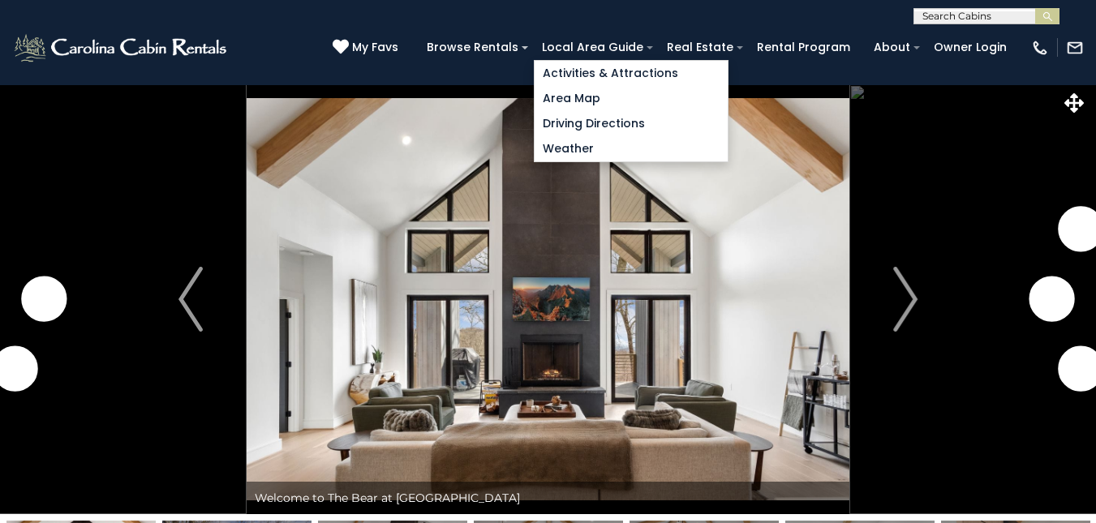 The width and height of the screenshot is (1096, 523). What do you see at coordinates (631, 148) in the screenshot?
I see `a: Weather` at bounding box center [631, 148].